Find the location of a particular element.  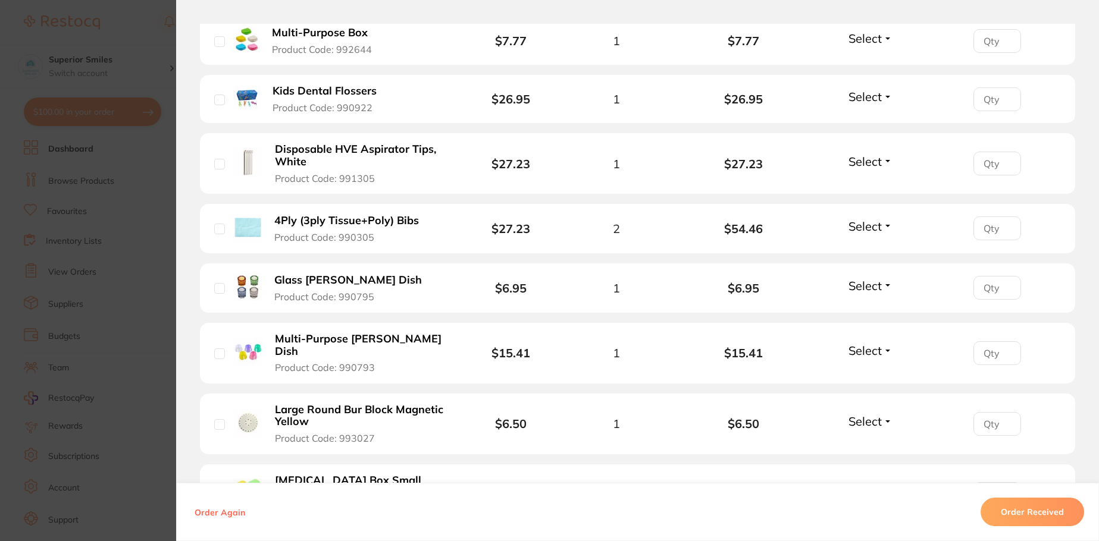

img: 4Ply (3ply Tissue+Poly) Bibs is located at coordinates (247, 227).